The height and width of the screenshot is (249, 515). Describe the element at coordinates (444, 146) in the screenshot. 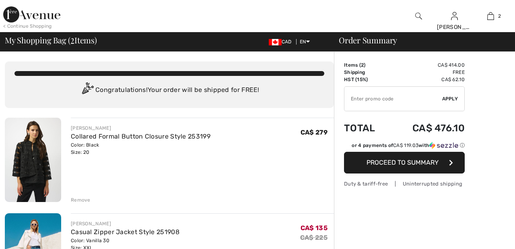

I see `img: Sezzle` at that location.